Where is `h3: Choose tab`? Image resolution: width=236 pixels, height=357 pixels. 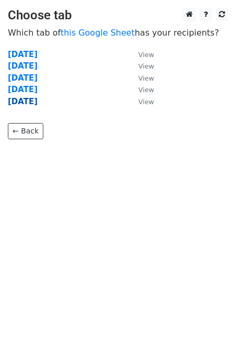 h3: Choose tab is located at coordinates (118, 15).